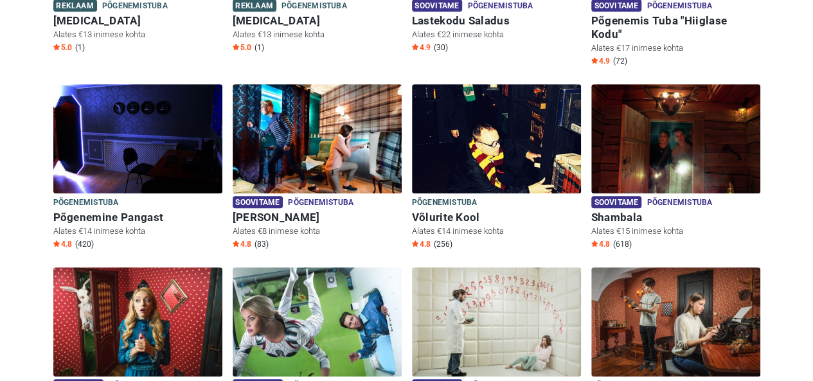 Image resolution: width=813 pixels, height=381 pixels. I want to click on span: (256), so click(443, 244).